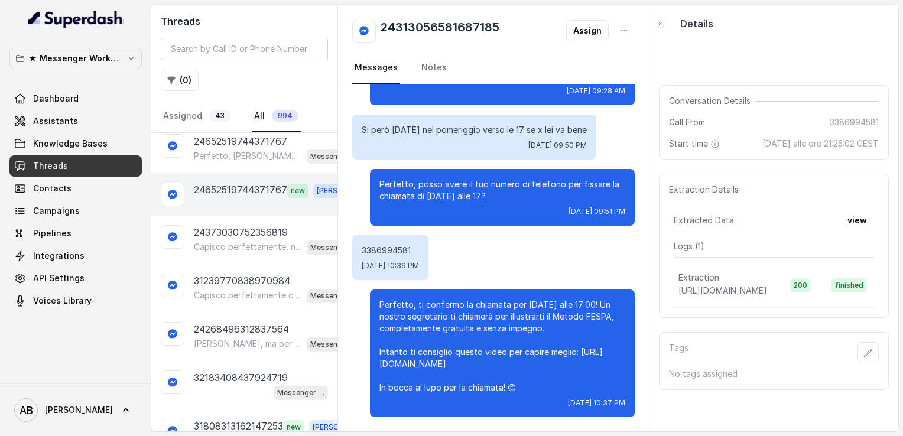  What do you see at coordinates (242, 281) in the screenshot?
I see `p: 31239770838970984` at bounding box center [242, 281].